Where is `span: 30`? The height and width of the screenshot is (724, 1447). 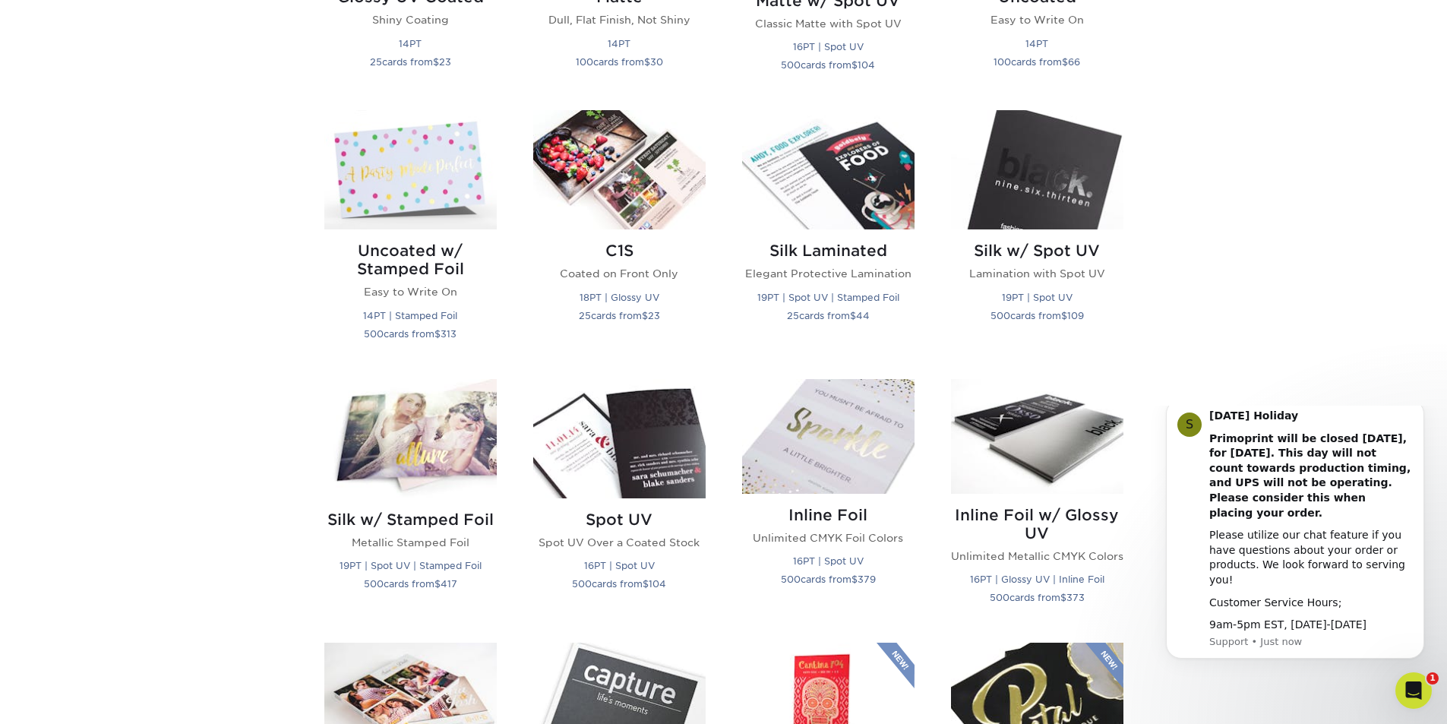
span: 30 is located at coordinates (656, 62).